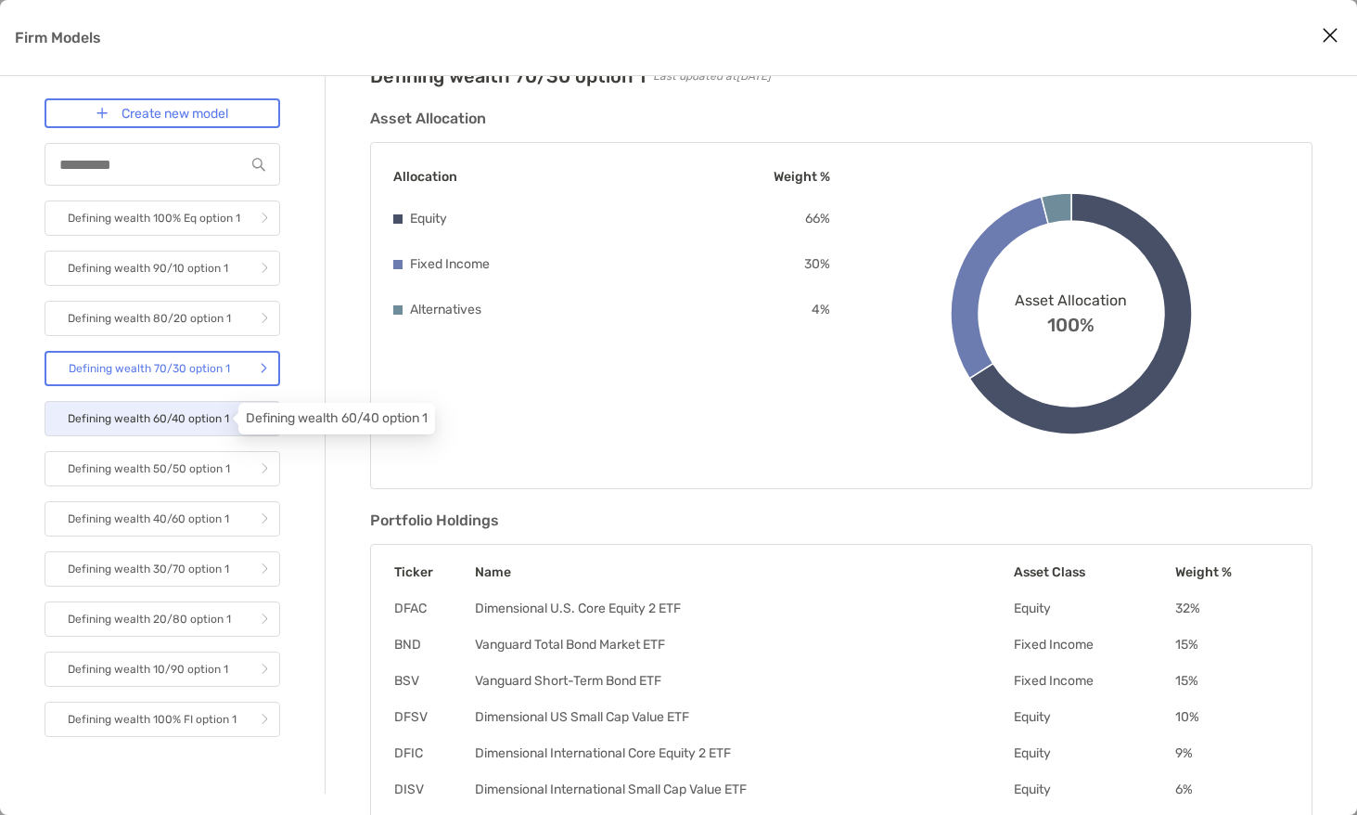  I want to click on a: Defining wealth 30/70 option 1, so click(162, 569).